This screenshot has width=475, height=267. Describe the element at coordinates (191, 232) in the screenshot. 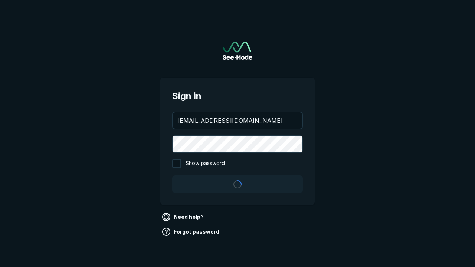

I see `a: Forgot password` at that location.